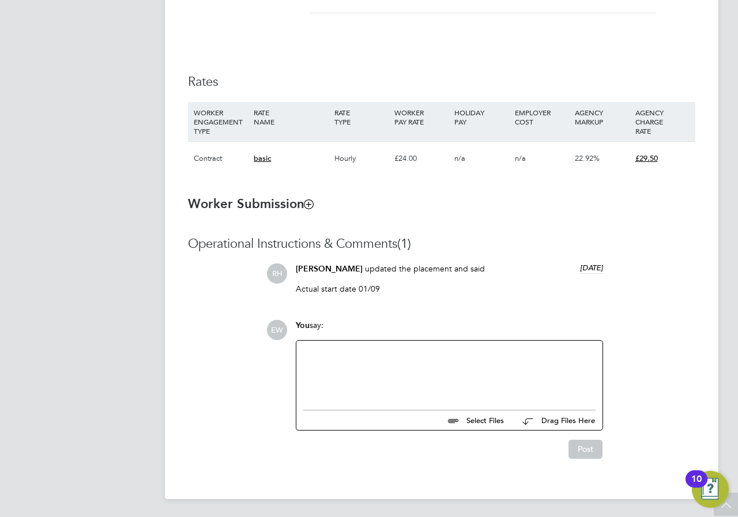 This screenshot has width=738, height=517. What do you see at coordinates (303, 325) in the screenshot?
I see `span: You` at bounding box center [303, 325].